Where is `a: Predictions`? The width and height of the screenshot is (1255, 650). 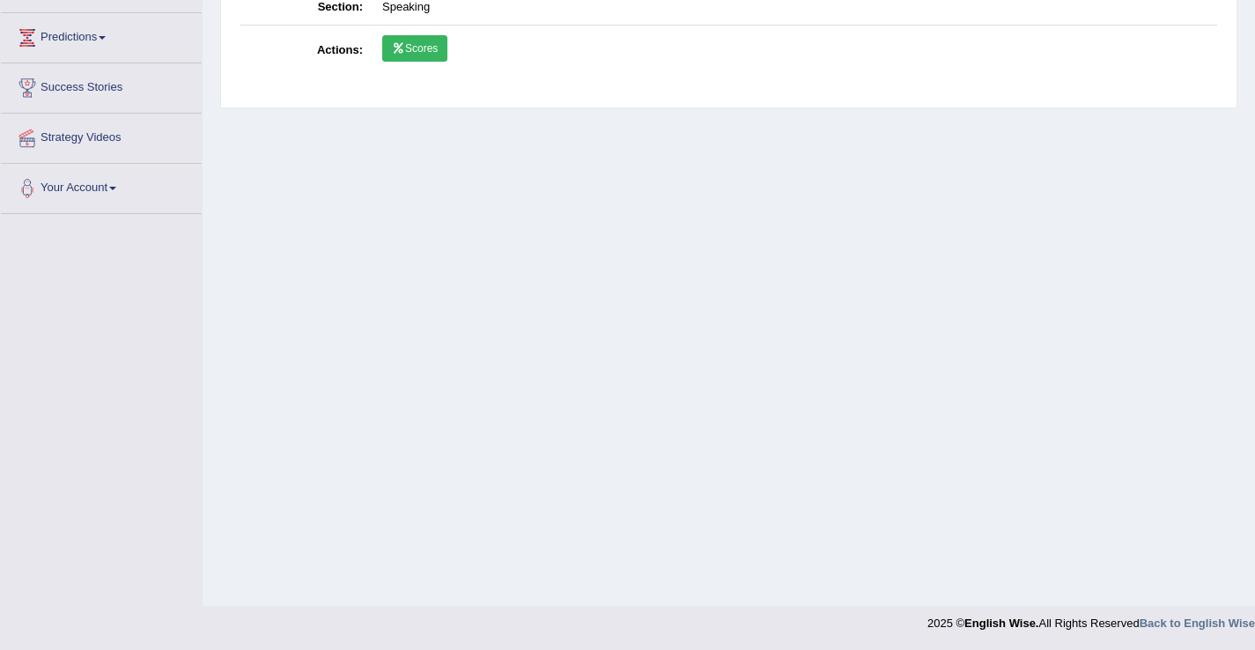
a: Predictions is located at coordinates (101, 35).